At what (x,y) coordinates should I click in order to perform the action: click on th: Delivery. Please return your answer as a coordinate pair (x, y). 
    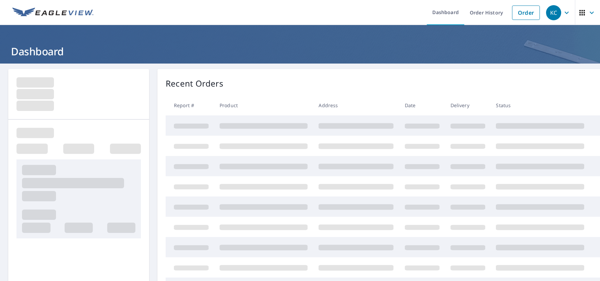
    Looking at the image, I should click on (468, 105).